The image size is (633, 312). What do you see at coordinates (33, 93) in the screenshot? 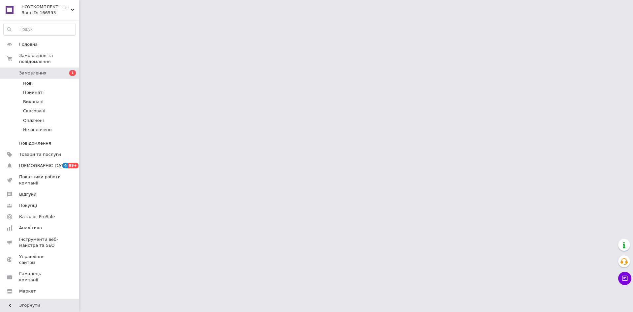
I see `span: Прийняті` at bounding box center [33, 93].